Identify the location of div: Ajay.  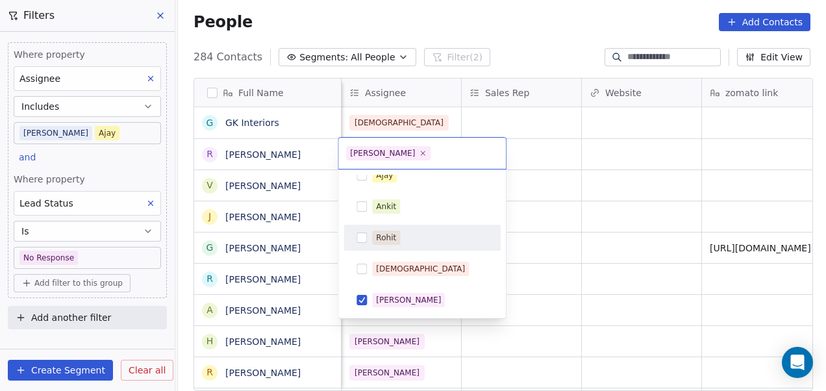
(384, 175).